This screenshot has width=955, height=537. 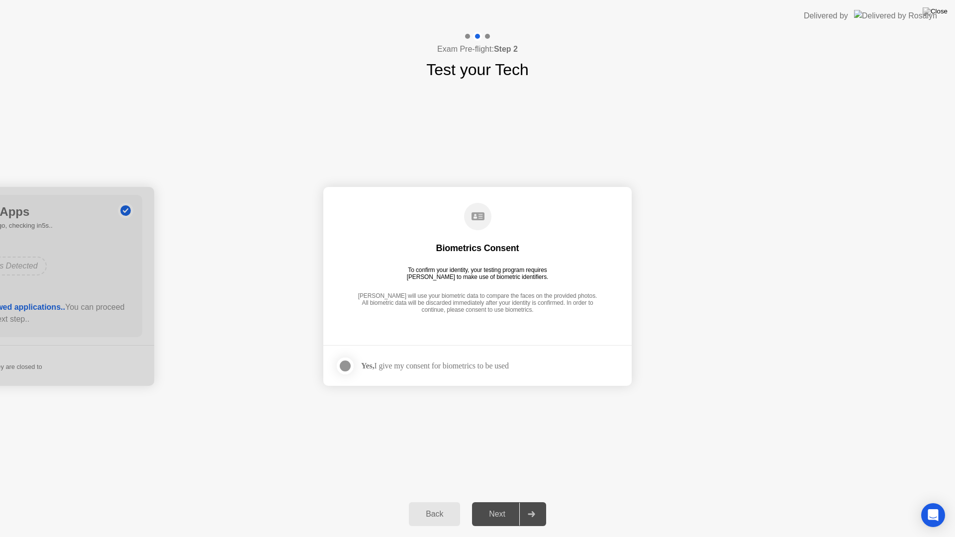 What do you see at coordinates (368, 366) in the screenshot?
I see `strong: Yes,` at bounding box center [368, 366].